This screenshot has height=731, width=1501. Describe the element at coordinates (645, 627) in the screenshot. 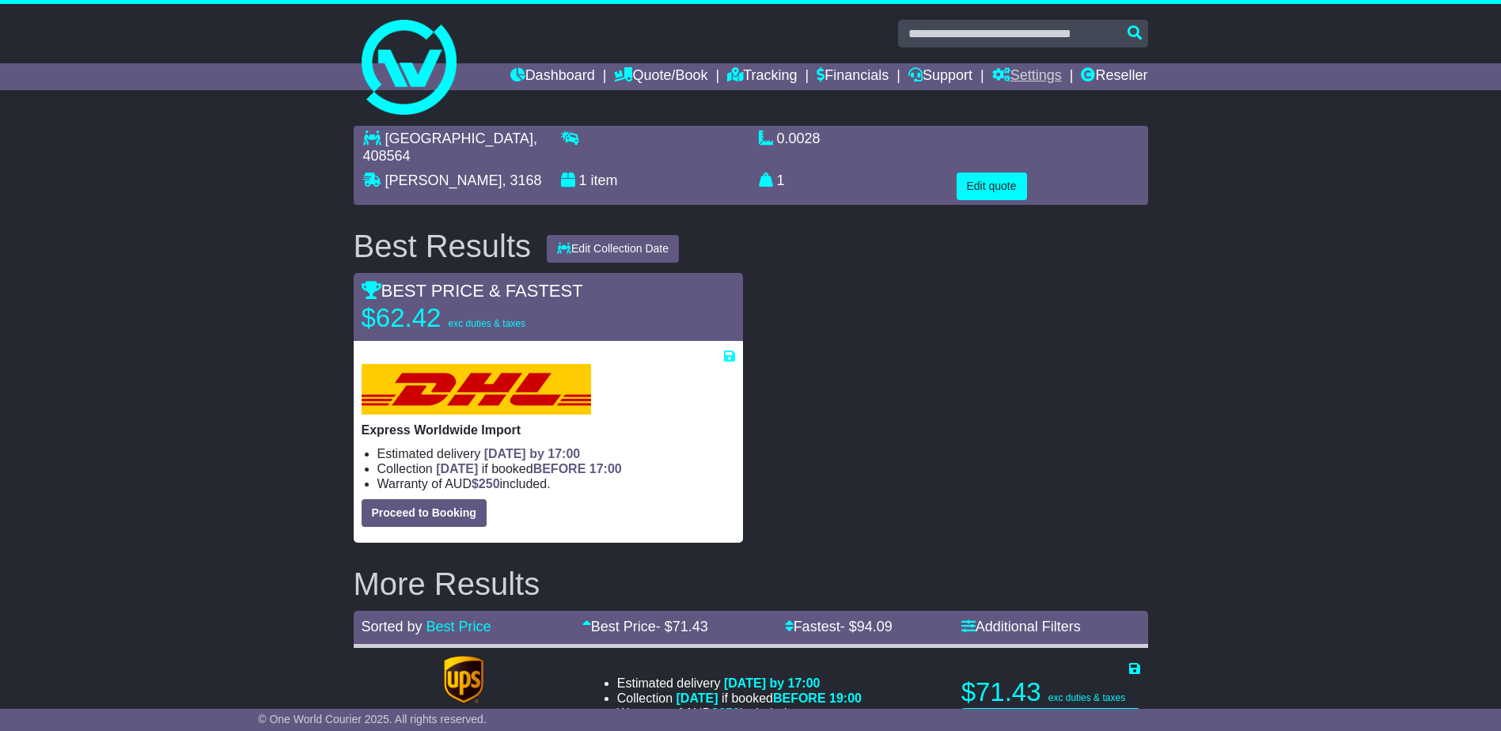

I see `a: Best Price- $71.43` at that location.